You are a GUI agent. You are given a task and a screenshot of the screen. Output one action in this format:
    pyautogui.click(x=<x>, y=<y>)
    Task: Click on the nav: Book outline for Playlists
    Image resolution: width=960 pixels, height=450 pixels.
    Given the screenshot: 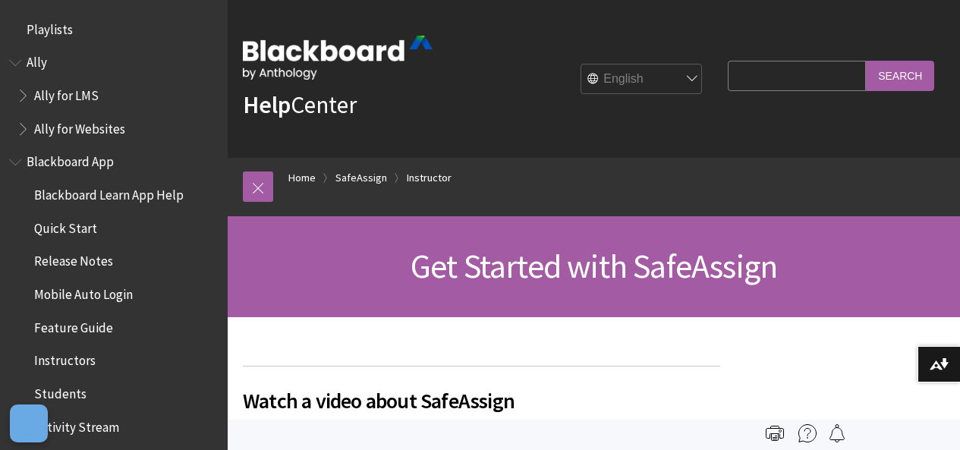 What is the action you would take?
    pyautogui.click(x=114, y=30)
    